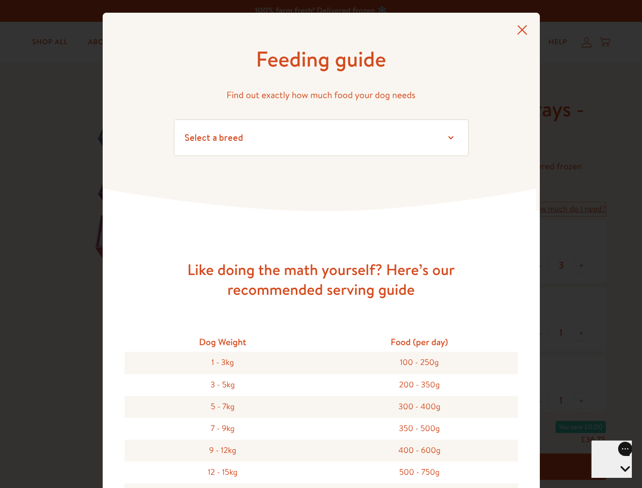  What do you see at coordinates (223, 385) in the screenshot?
I see `div: 3 - 5kg` at bounding box center [223, 385].